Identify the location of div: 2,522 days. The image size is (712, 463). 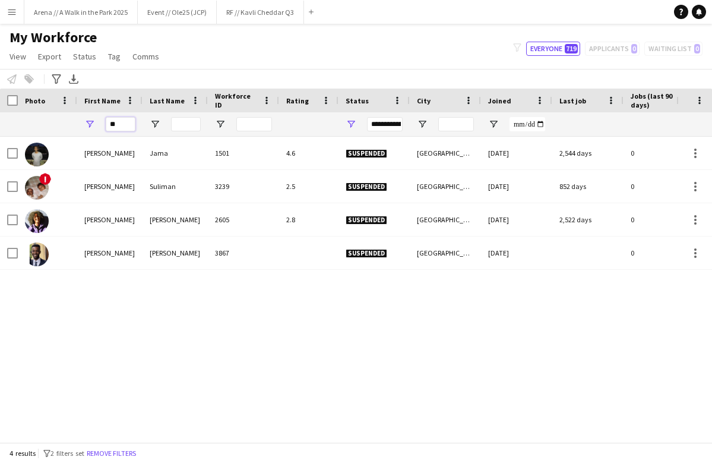
(588, 219).